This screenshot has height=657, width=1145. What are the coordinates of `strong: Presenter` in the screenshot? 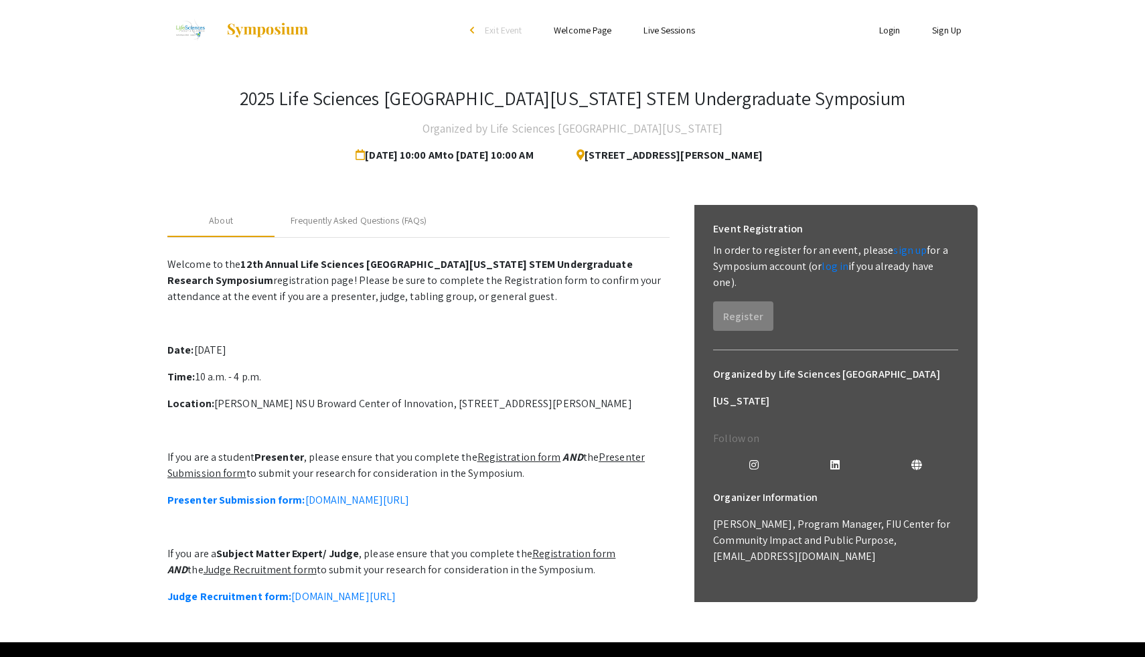 It's located at (279, 457).